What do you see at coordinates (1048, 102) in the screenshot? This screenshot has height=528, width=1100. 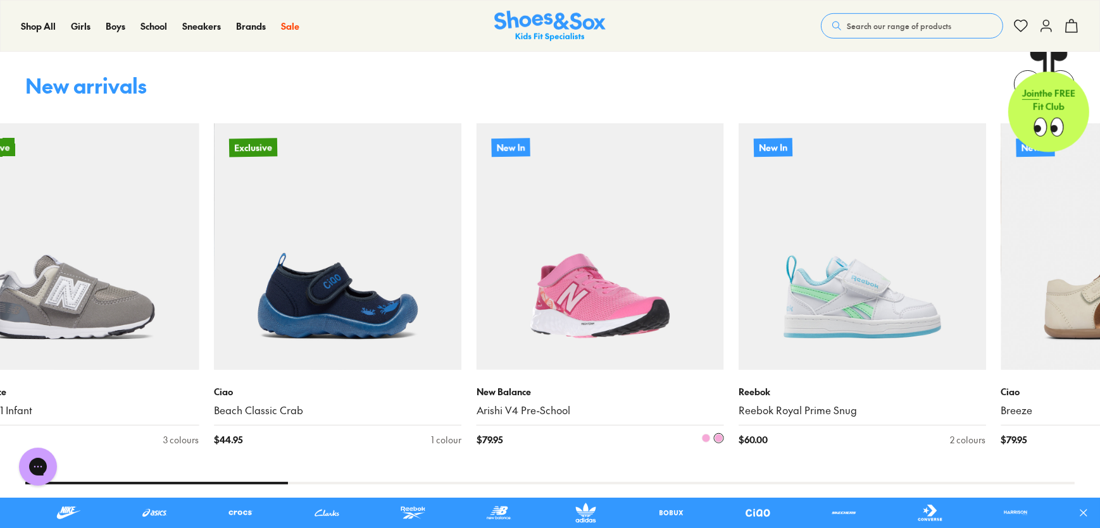 I see `a: Jointhe FREE Fit Club` at bounding box center [1048, 102].